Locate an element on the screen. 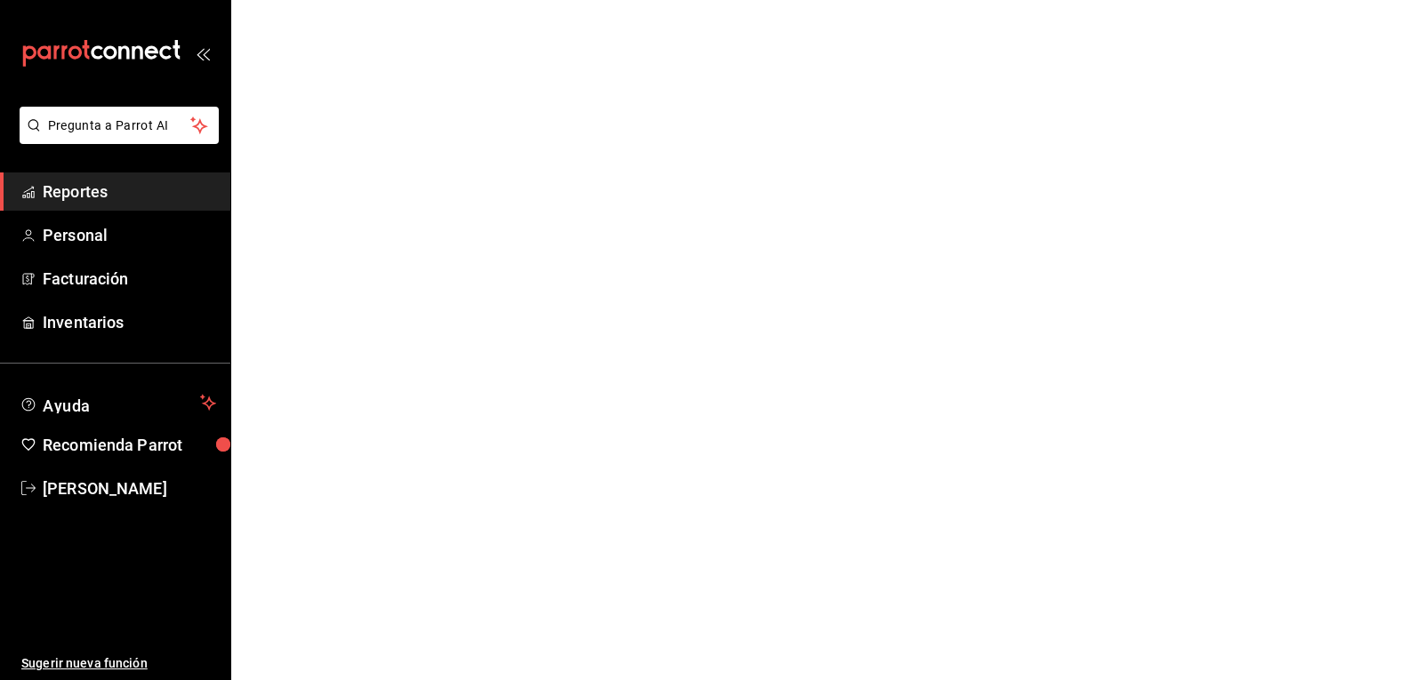 The image size is (1423, 680). span: Sugerir nueva función is located at coordinates (118, 663).